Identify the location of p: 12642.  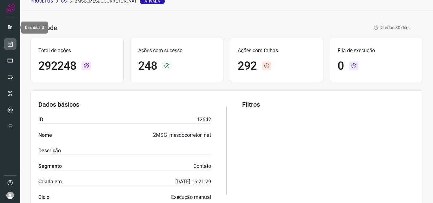
(204, 120).